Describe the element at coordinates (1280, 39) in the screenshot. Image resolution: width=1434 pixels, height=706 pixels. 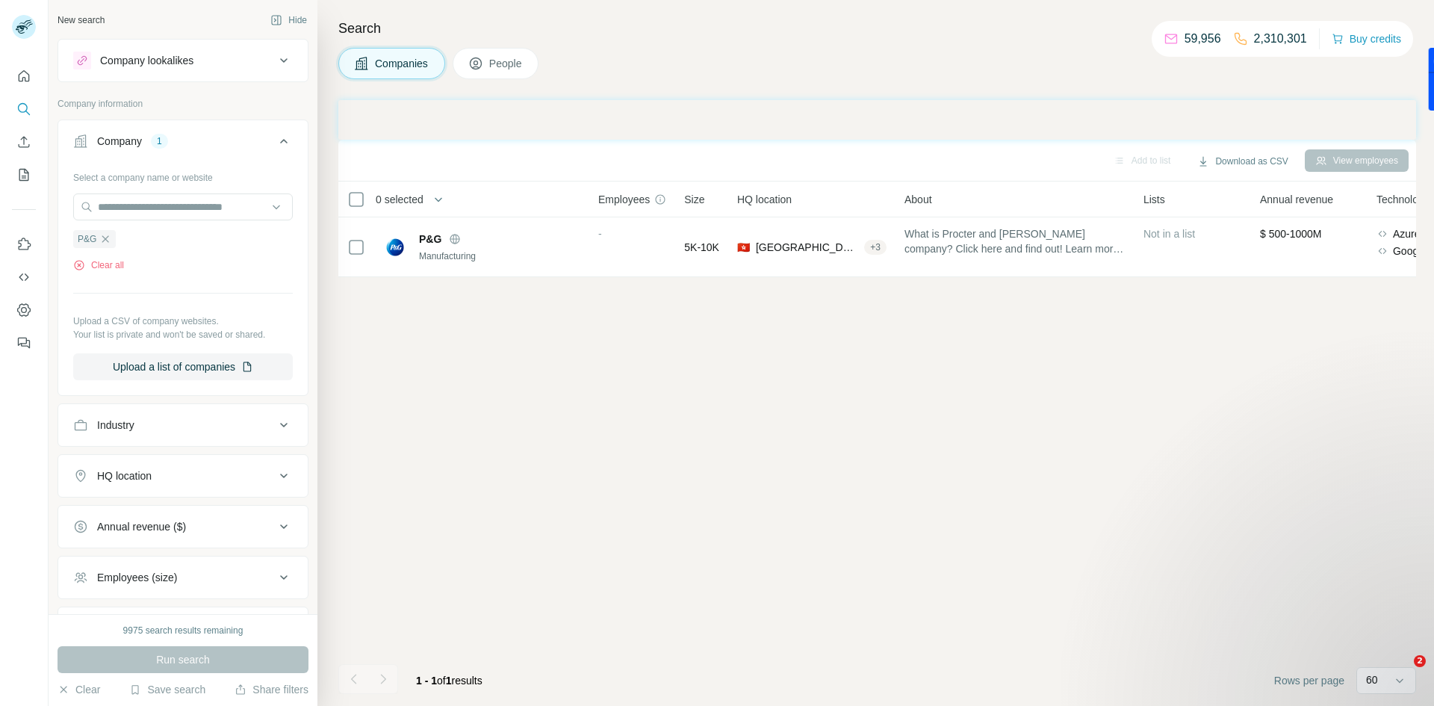
I see `p: 2,310,301` at that location.